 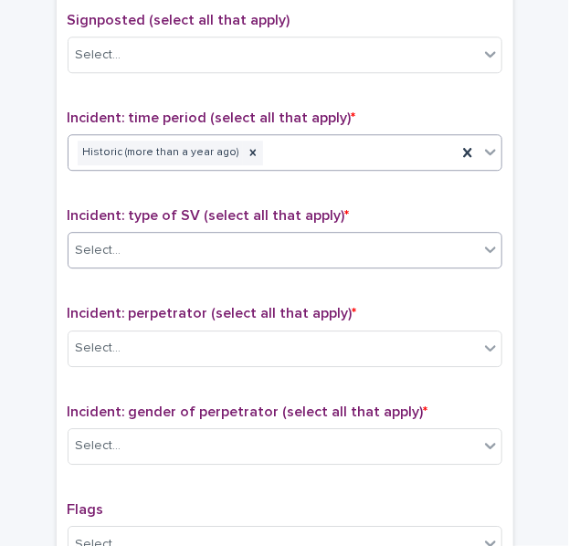 What do you see at coordinates (160, 152) in the screenshot?
I see `div: Historic (more than a year ago)` at bounding box center [160, 152].